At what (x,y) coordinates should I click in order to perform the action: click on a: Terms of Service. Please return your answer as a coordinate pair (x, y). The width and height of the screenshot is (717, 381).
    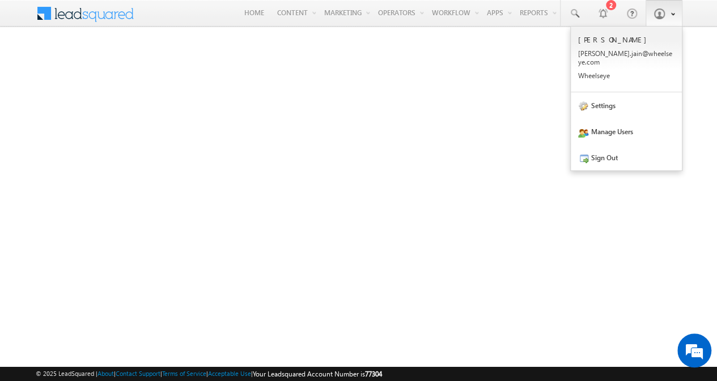
    Looking at the image, I should click on (184, 373).